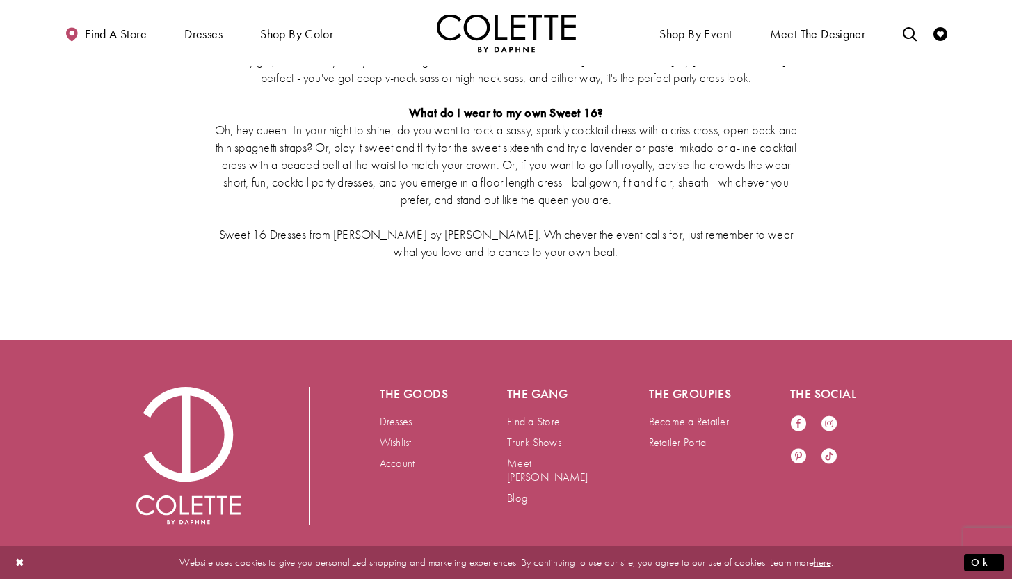 The image size is (1012, 579). Describe the element at coordinates (829, 423) in the screenshot. I see `a: Visit our Instagram - Opens in new tab` at that location.